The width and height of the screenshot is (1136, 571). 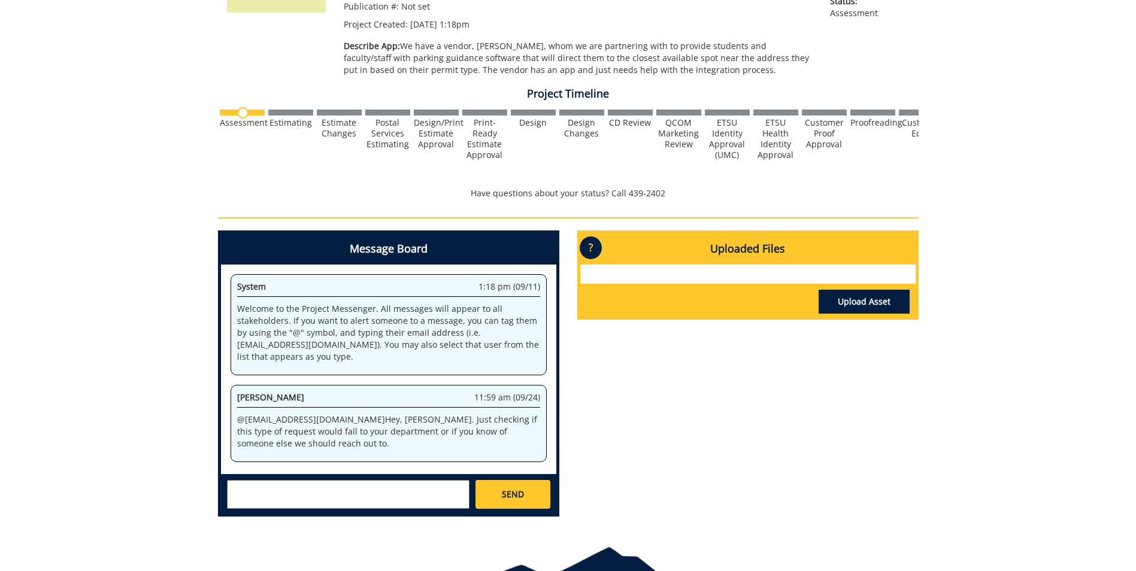 I want to click on div: Proofreading, so click(x=872, y=123).